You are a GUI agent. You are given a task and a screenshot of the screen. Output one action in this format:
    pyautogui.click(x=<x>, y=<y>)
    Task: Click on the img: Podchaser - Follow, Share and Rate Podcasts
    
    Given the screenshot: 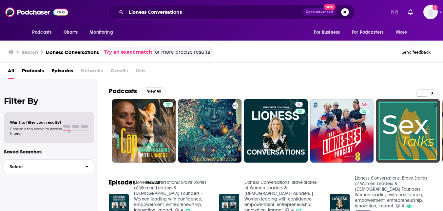 What is the action you would take?
    pyautogui.click(x=37, y=12)
    